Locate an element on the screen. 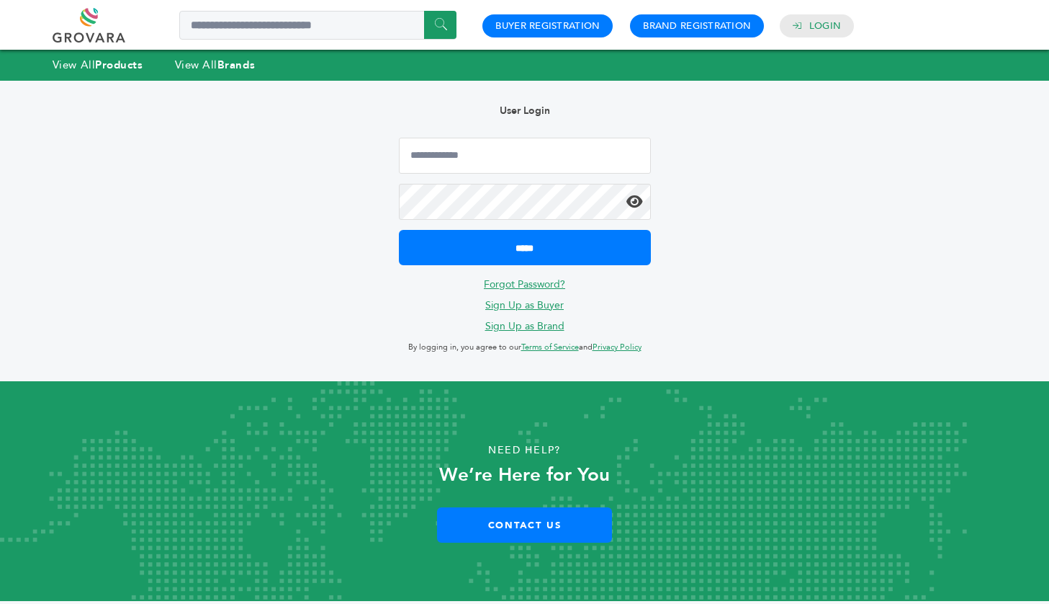 Image resolution: width=1049 pixels, height=604 pixels. a: View AllProducts is located at coordinates (98, 65).